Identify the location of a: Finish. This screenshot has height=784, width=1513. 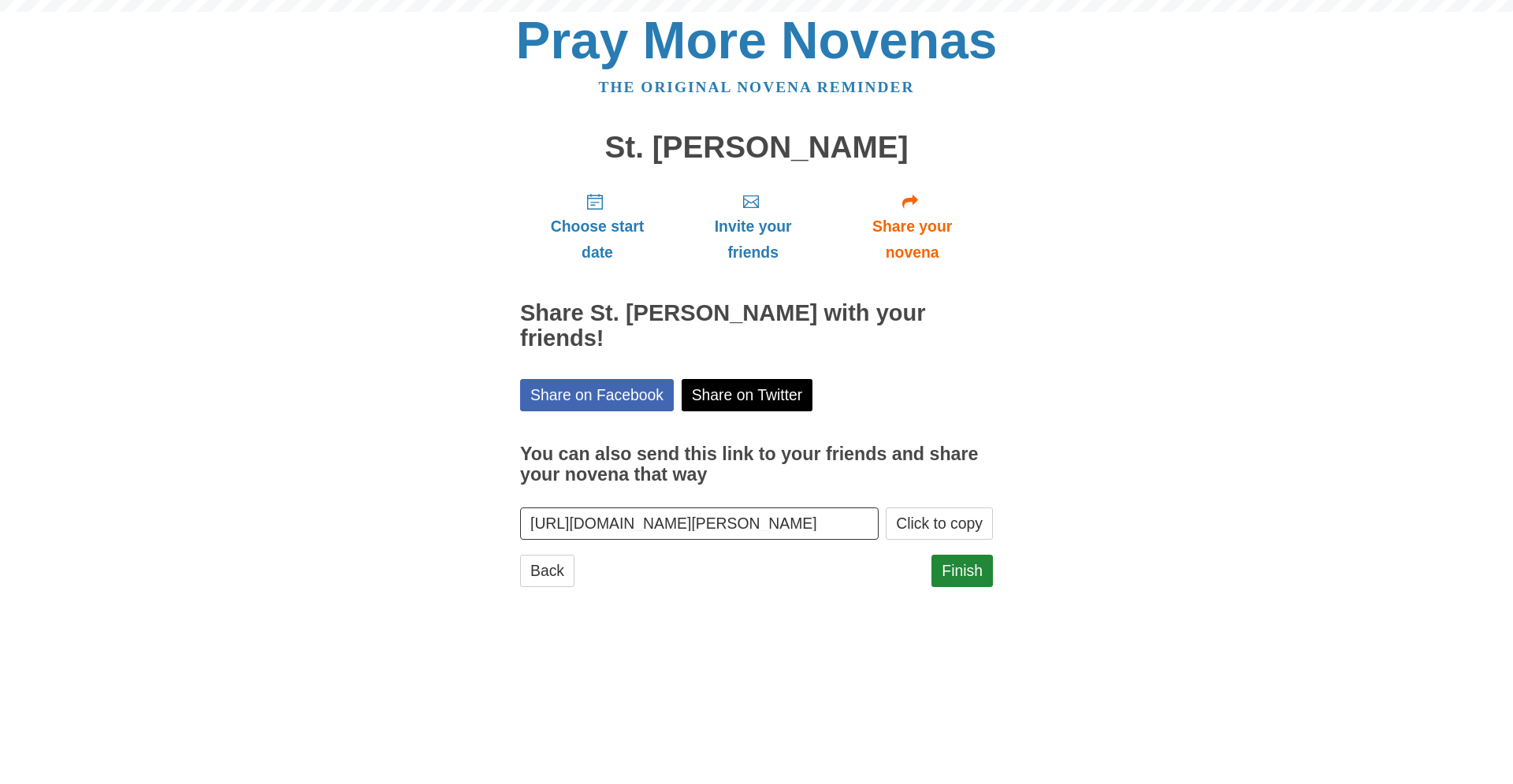
(962, 570).